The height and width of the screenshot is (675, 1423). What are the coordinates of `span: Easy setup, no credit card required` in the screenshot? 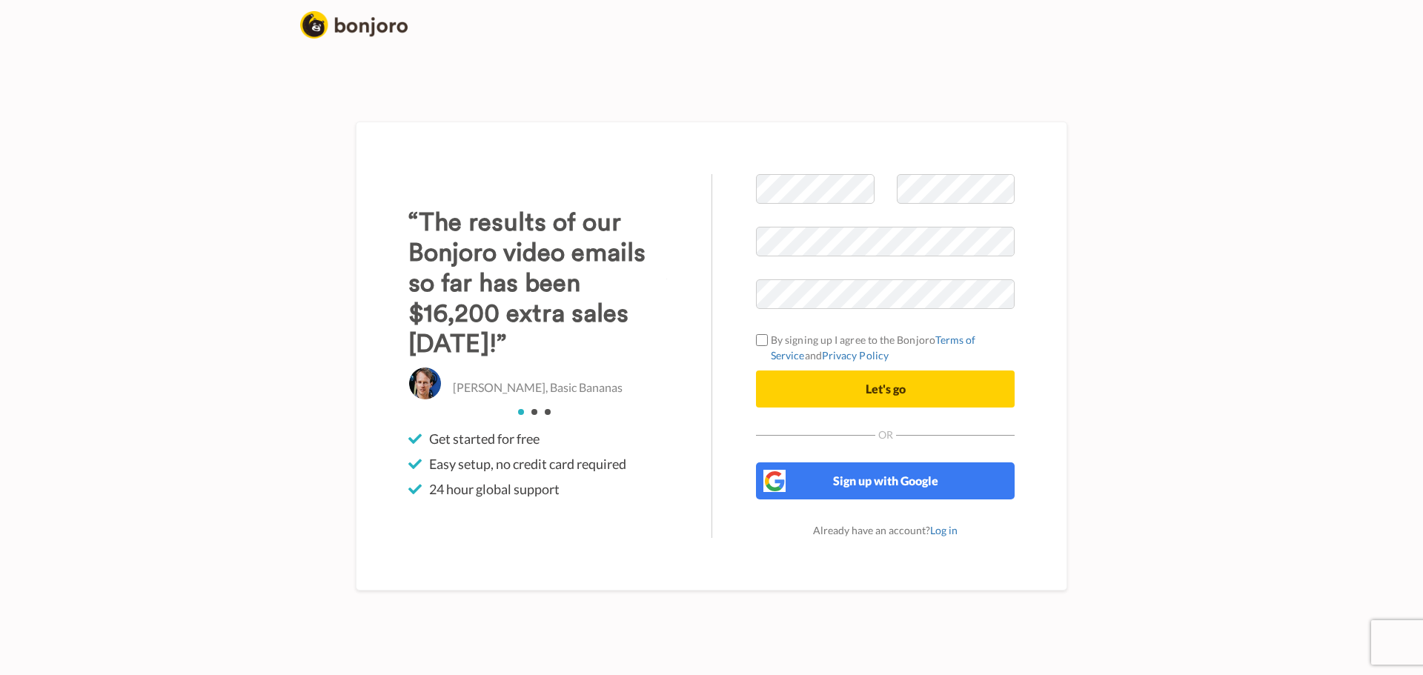 It's located at (528, 464).